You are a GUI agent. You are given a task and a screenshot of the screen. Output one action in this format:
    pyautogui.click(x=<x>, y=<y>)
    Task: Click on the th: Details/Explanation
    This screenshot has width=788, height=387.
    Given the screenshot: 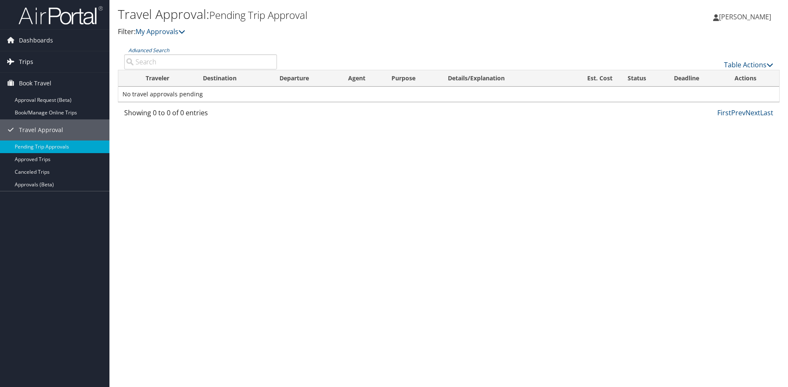 What is the action you would take?
    pyautogui.click(x=501, y=78)
    